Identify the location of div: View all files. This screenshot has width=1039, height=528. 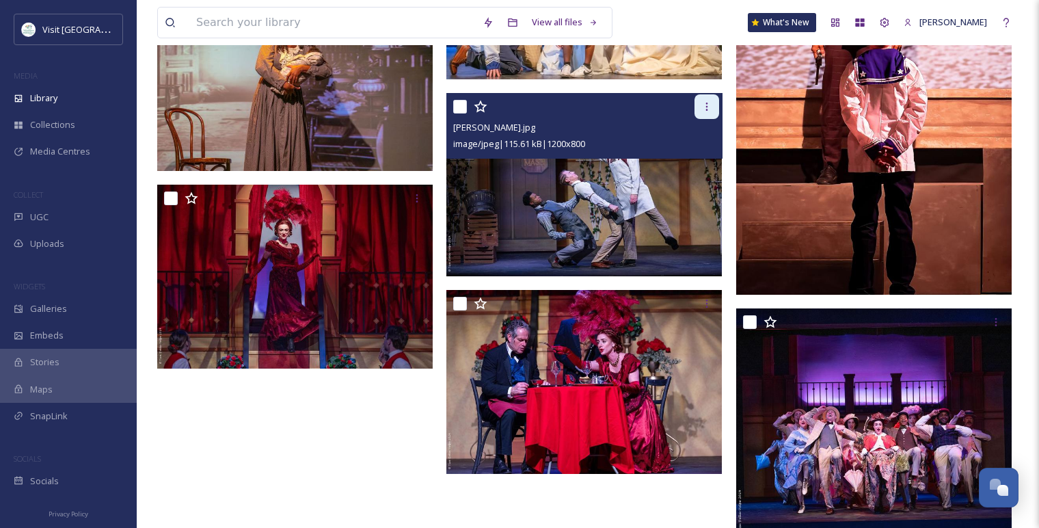
(565, 22).